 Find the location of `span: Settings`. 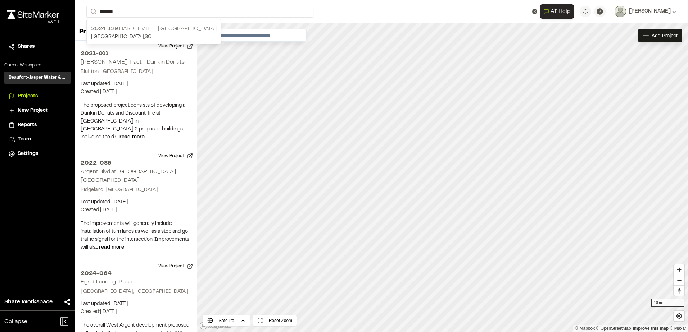

span: Settings is located at coordinates (28, 154).